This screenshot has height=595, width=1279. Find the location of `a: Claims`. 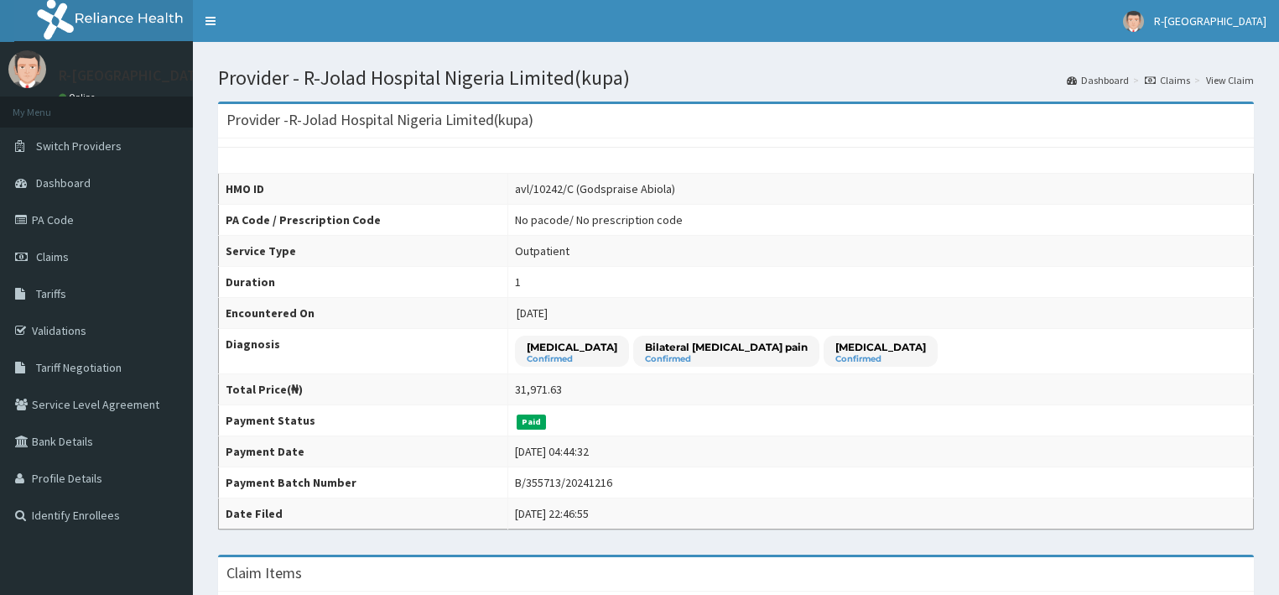

a: Claims is located at coordinates (1167, 80).